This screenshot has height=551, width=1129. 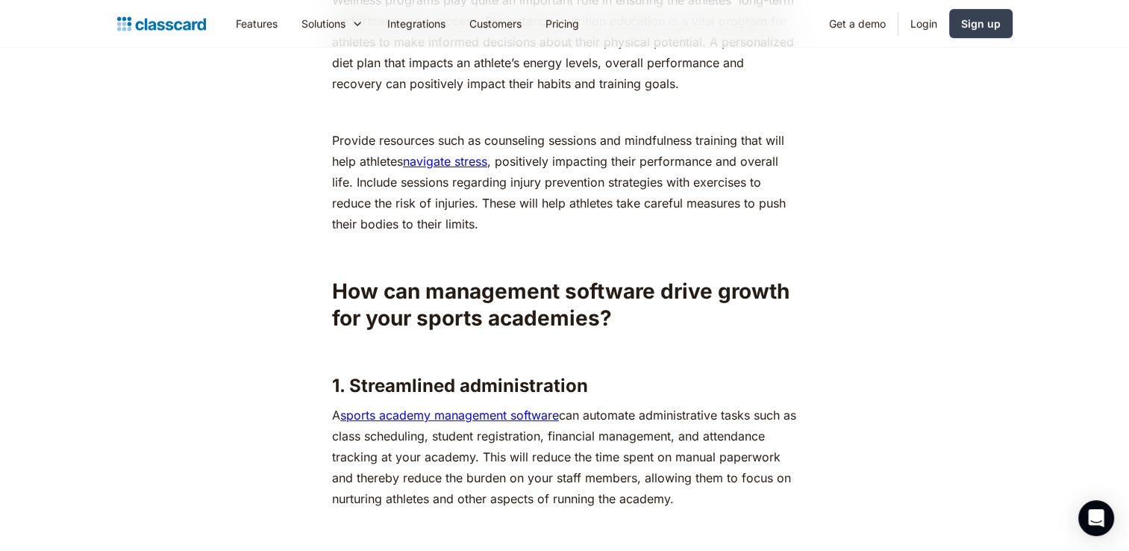 What do you see at coordinates (416, 23) in the screenshot?
I see `a: Integrations` at bounding box center [416, 23].